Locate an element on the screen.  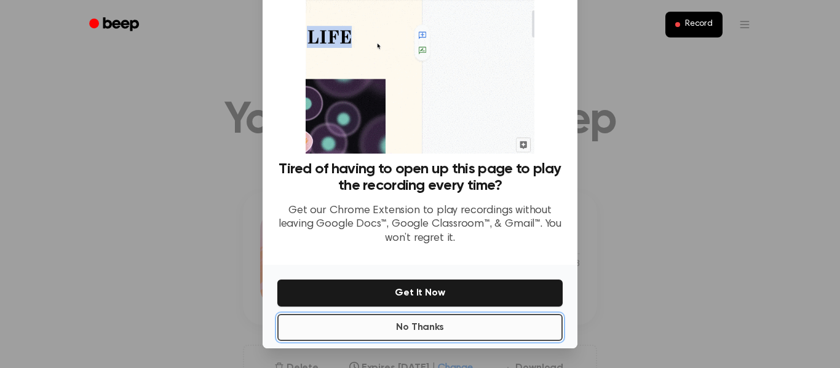
button: Get It Now is located at coordinates (420, 293).